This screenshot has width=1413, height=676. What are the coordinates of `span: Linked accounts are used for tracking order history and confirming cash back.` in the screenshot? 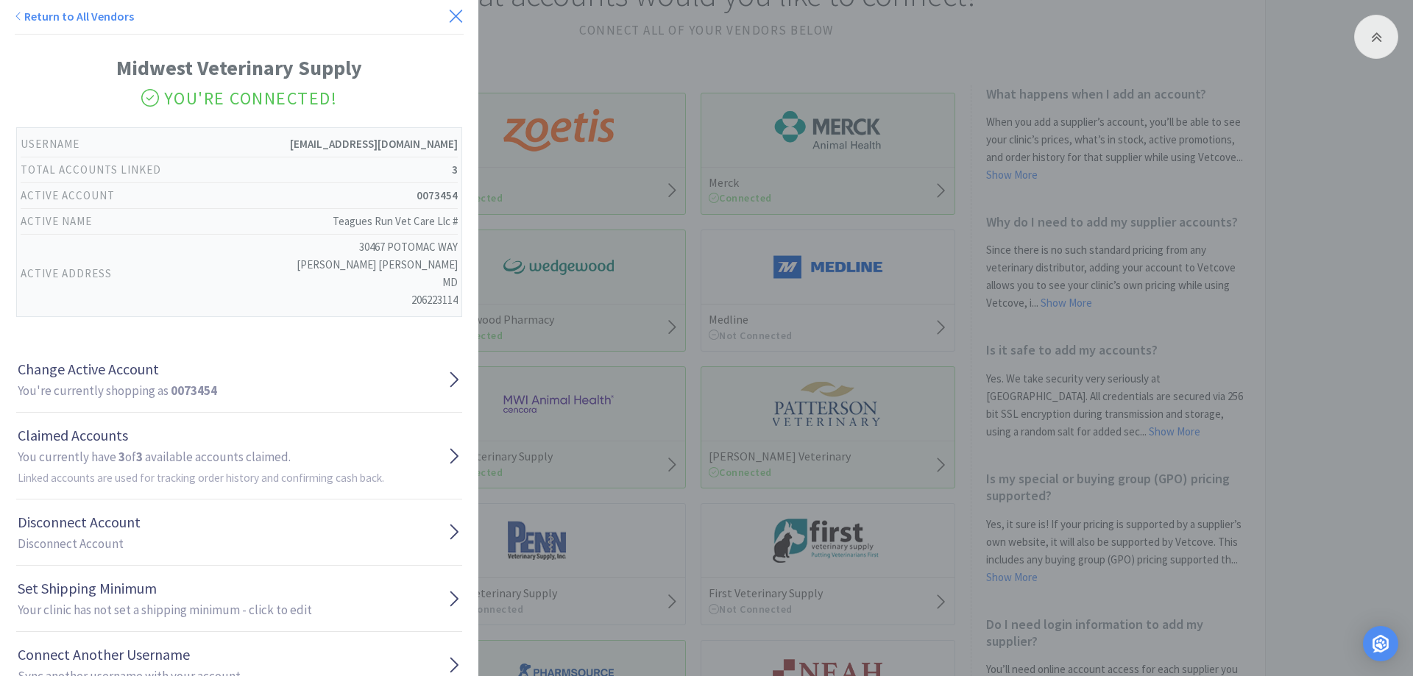 It's located at (201, 478).